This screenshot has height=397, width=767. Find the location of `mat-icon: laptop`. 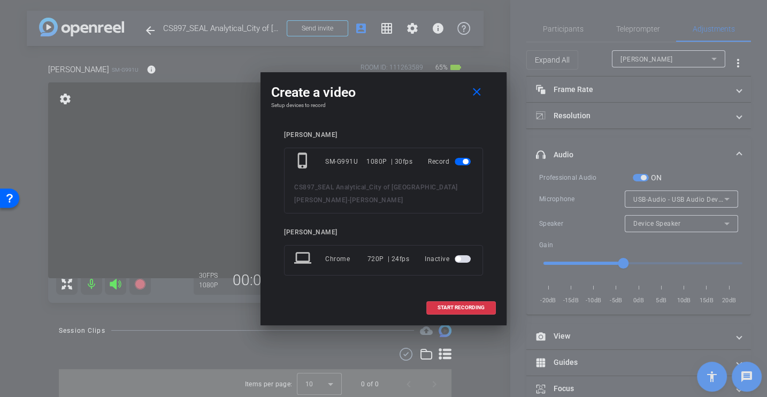

mat-icon: laptop is located at coordinates (304, 259).